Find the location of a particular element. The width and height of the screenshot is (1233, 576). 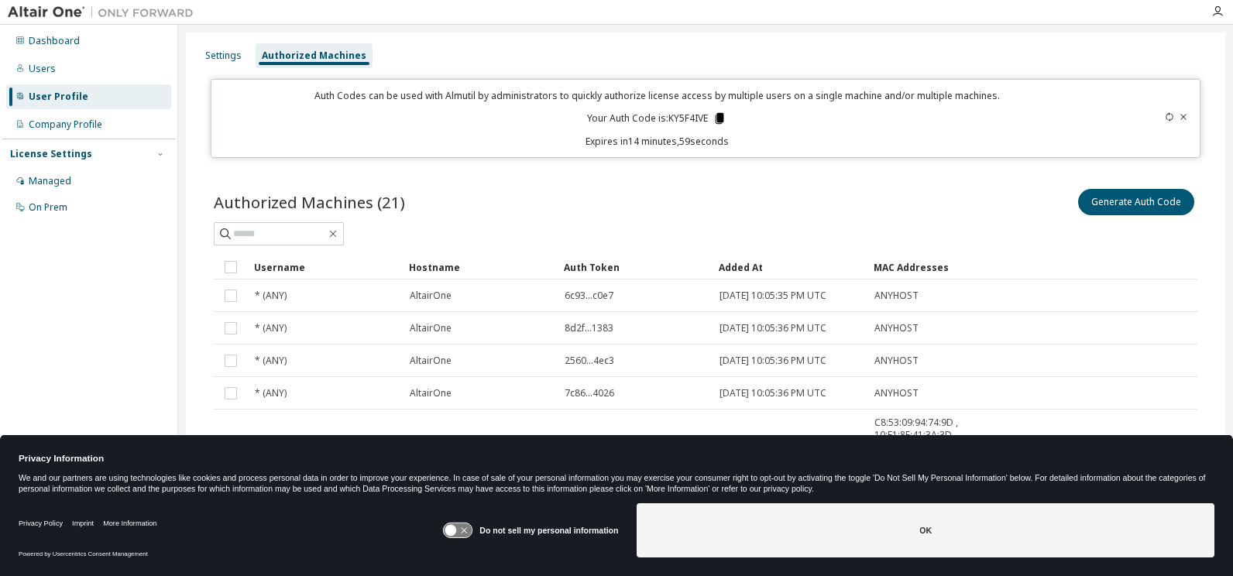

div: License Settings is located at coordinates (51, 154).